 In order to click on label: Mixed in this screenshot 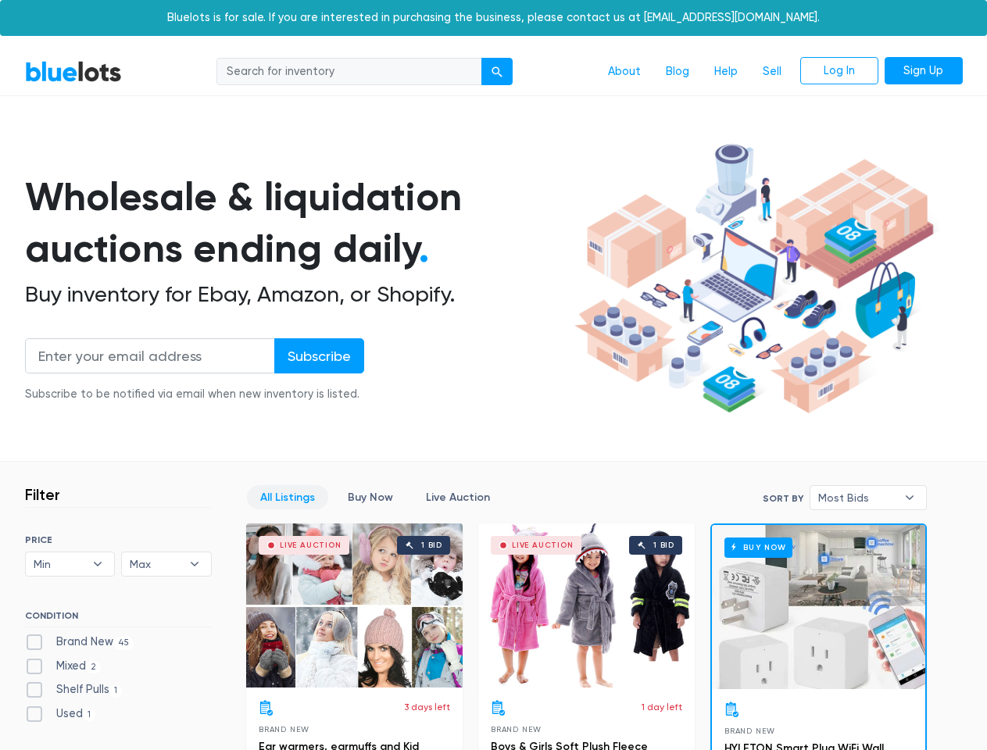, I will do `click(63, 666)`.